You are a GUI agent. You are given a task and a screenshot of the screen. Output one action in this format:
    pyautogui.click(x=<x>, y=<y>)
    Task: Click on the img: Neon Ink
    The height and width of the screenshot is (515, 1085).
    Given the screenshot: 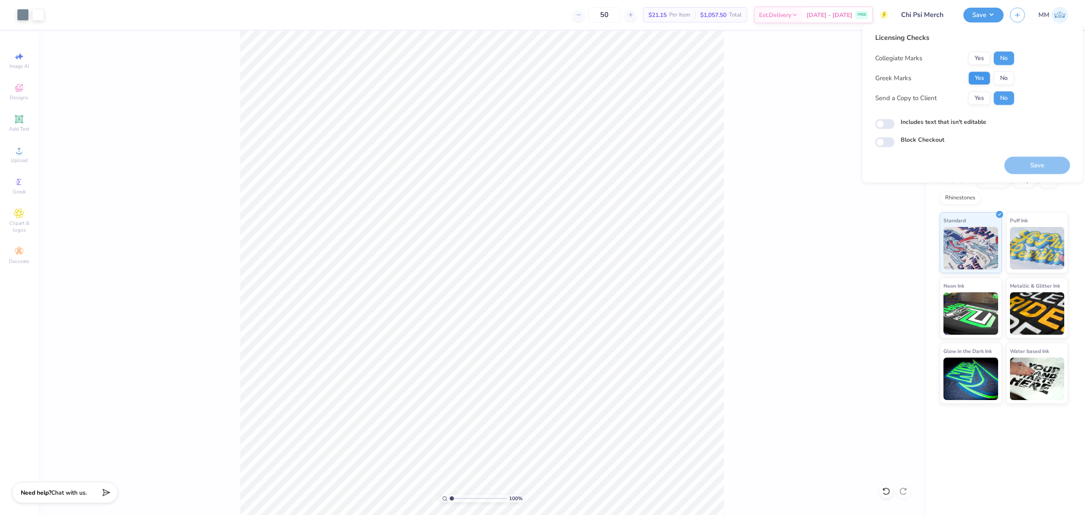 What is the action you would take?
    pyautogui.click(x=971, y=313)
    